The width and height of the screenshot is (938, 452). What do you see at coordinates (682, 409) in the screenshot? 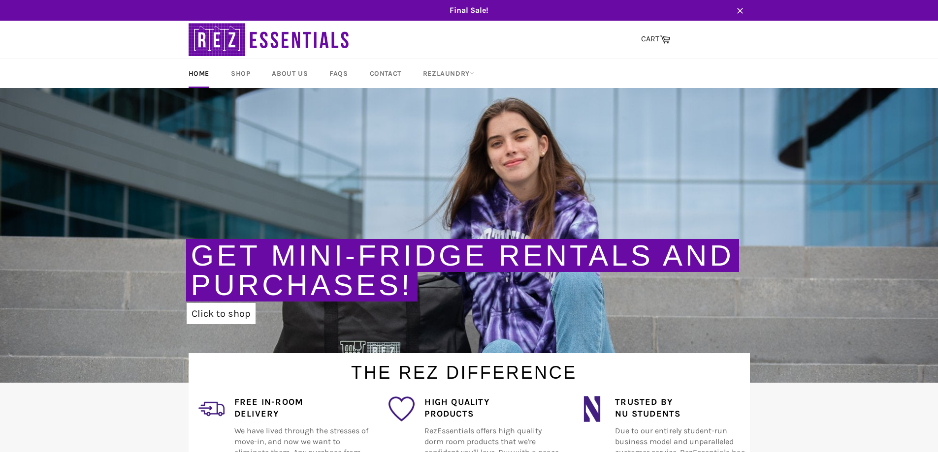
I see `h4: Trusted by NU Students` at bounding box center [682, 409].